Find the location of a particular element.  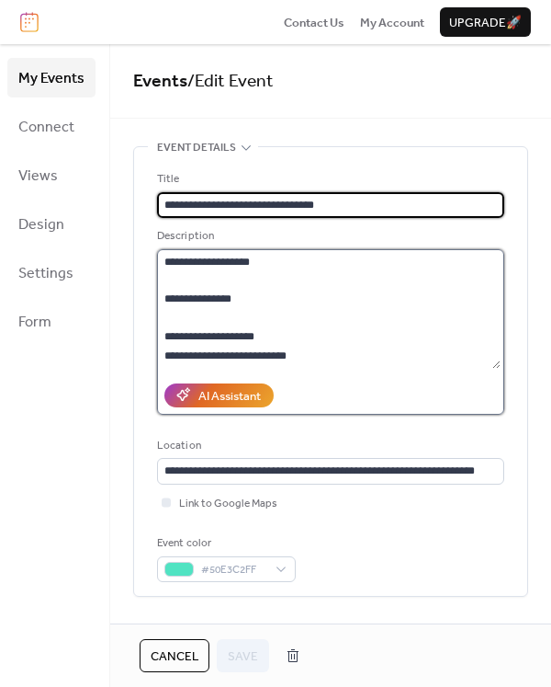

span: Design is located at coordinates (41, 224).